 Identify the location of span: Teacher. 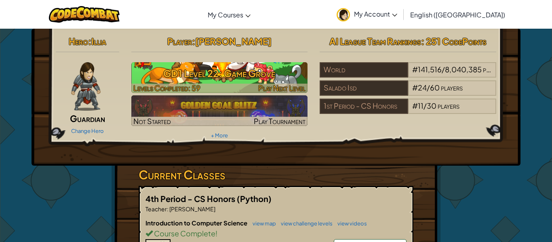
(156, 209).